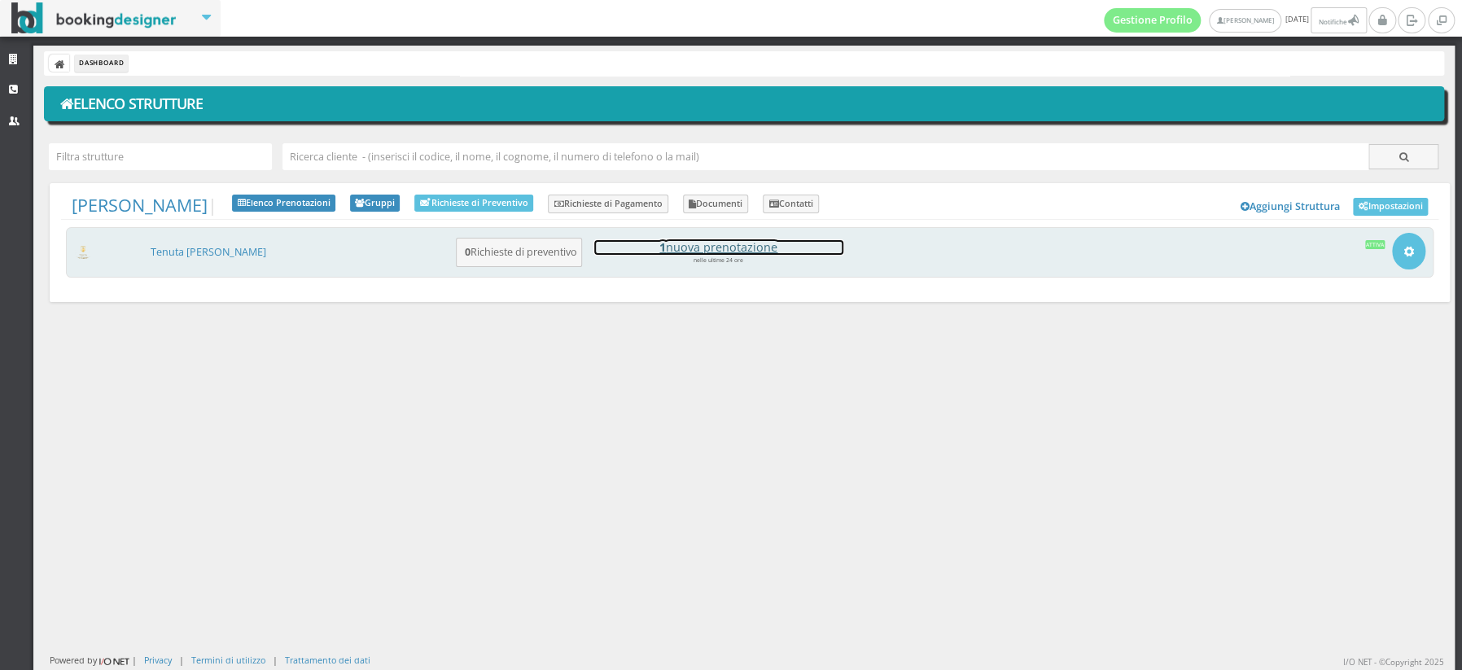 The width and height of the screenshot is (1462, 670). Describe the element at coordinates (94, 18) in the screenshot. I see `img: BookingDesigner.com` at that location.